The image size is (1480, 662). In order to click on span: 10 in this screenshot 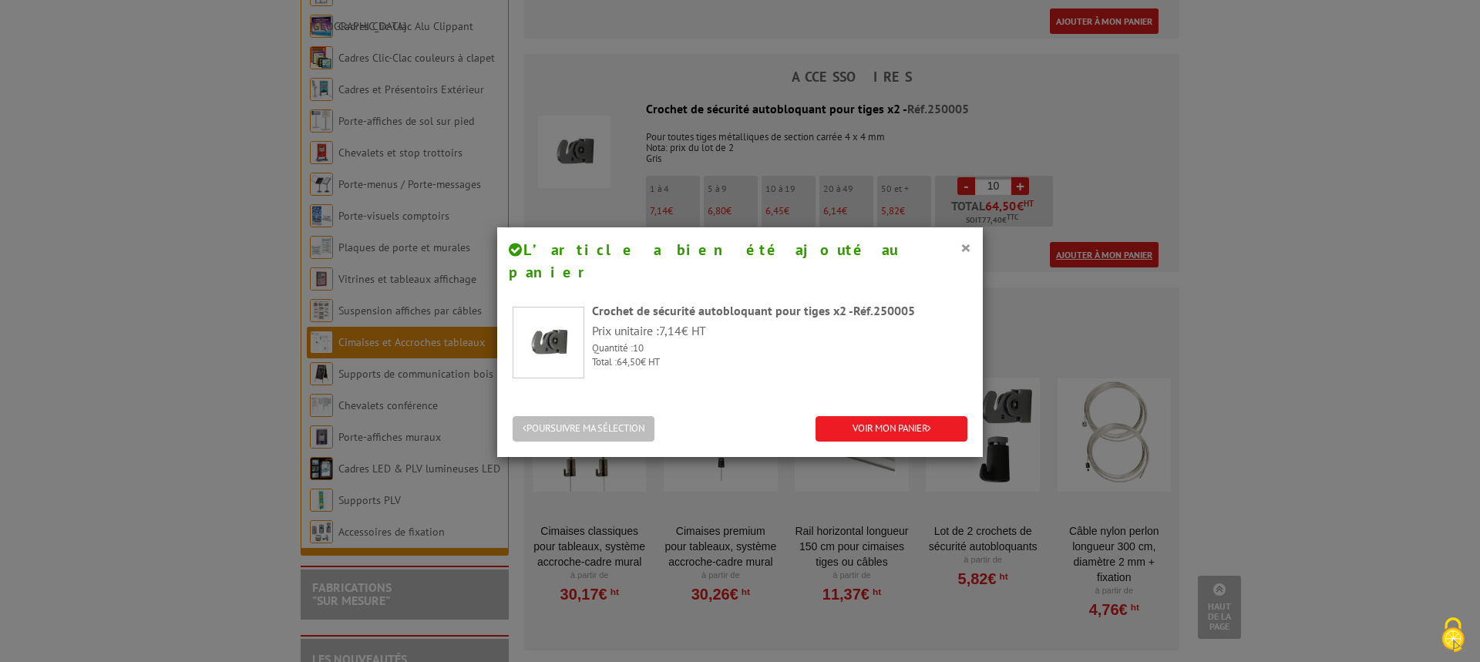, I will do `click(638, 348)`.